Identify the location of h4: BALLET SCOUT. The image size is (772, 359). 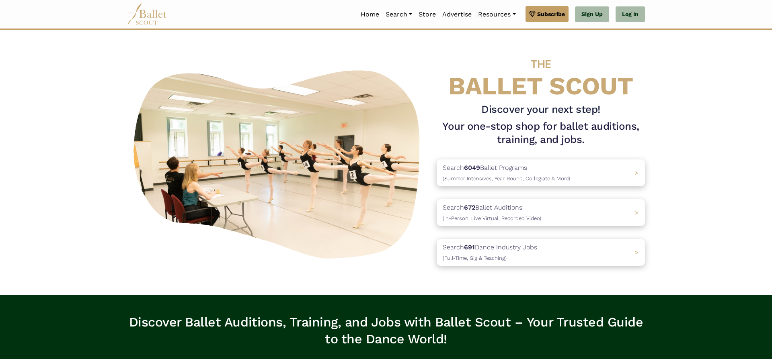
(541, 73).